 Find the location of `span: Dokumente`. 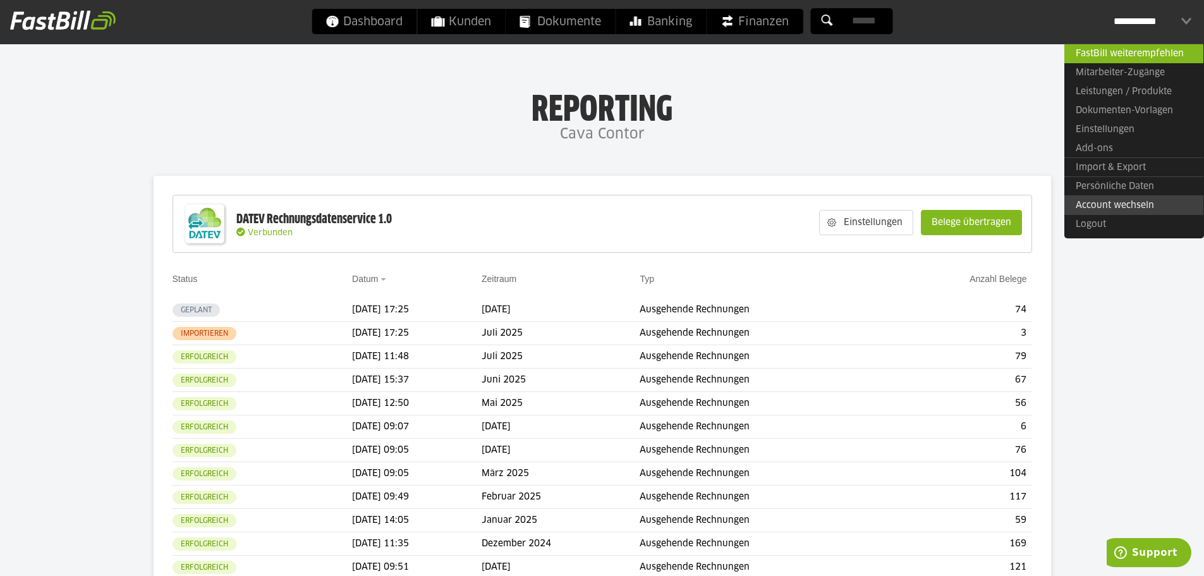

span: Dokumente is located at coordinates (560, 21).